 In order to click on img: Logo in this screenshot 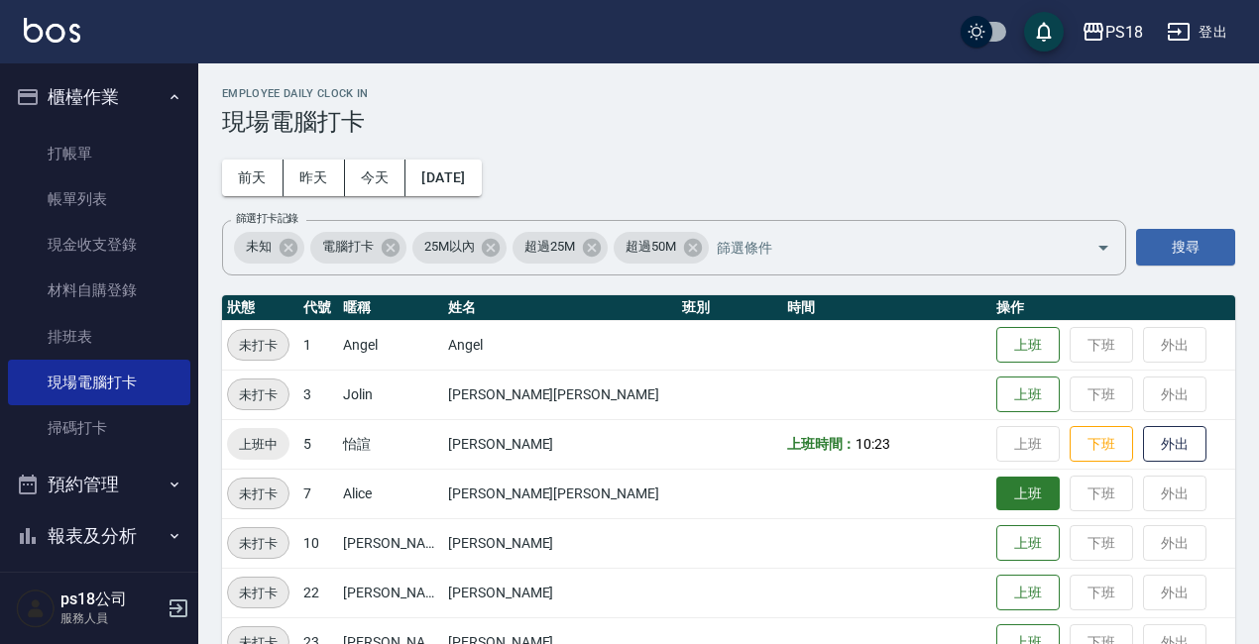, I will do `click(52, 30)`.